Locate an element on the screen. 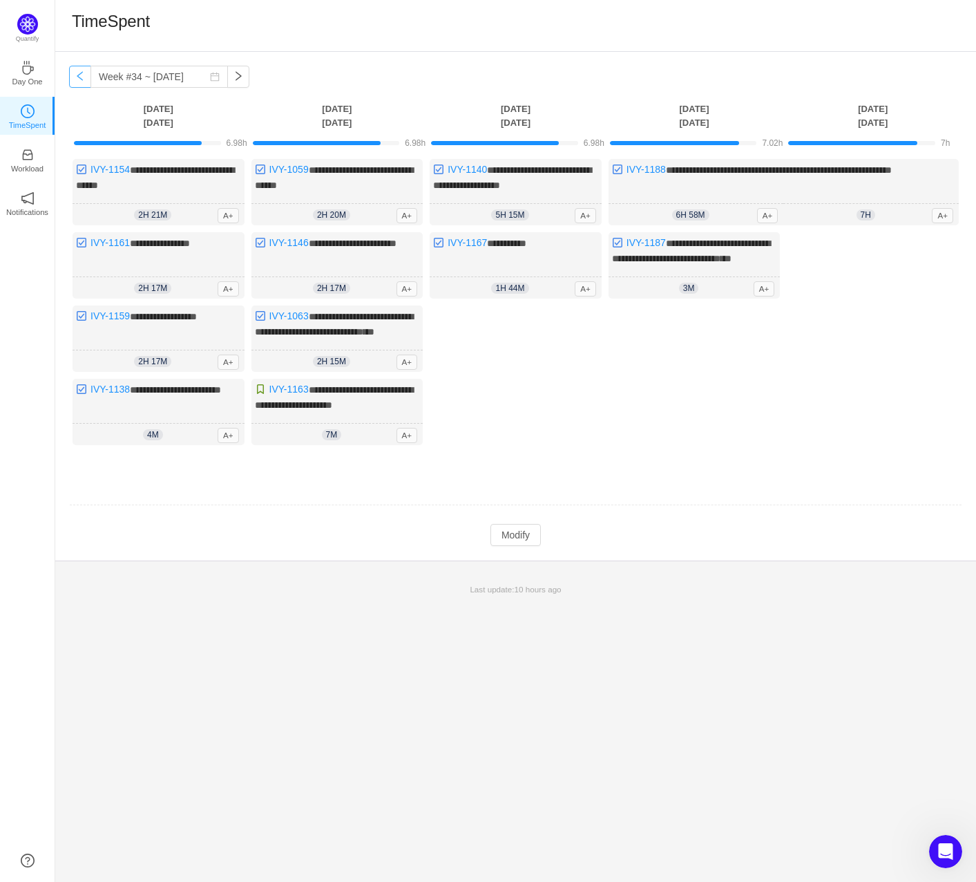 This screenshot has height=882, width=976. a: icon: clock-circleTimeSpent is located at coordinates (28, 115).